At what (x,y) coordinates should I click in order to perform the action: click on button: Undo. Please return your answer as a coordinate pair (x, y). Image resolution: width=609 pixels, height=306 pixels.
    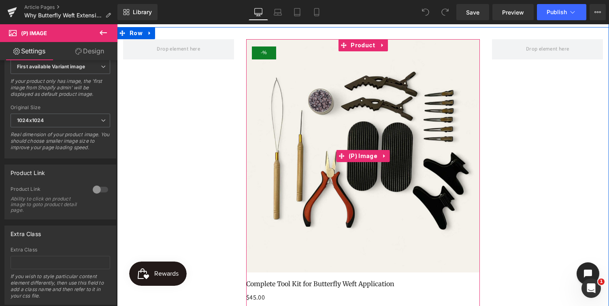
    Looking at the image, I should click on (425, 12).